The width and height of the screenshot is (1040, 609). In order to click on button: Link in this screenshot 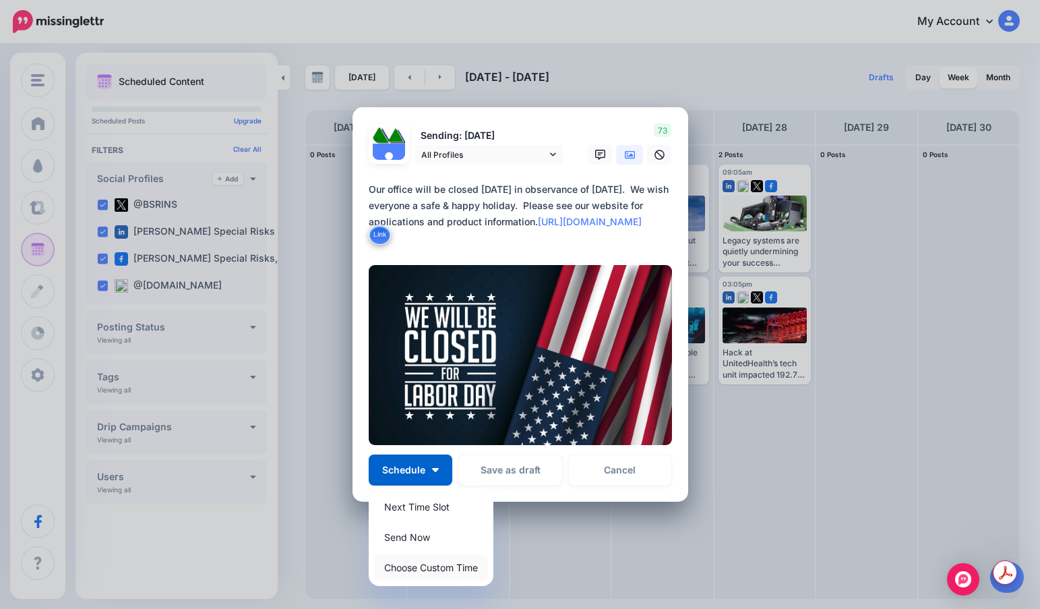, I will do `click(380, 235)`.